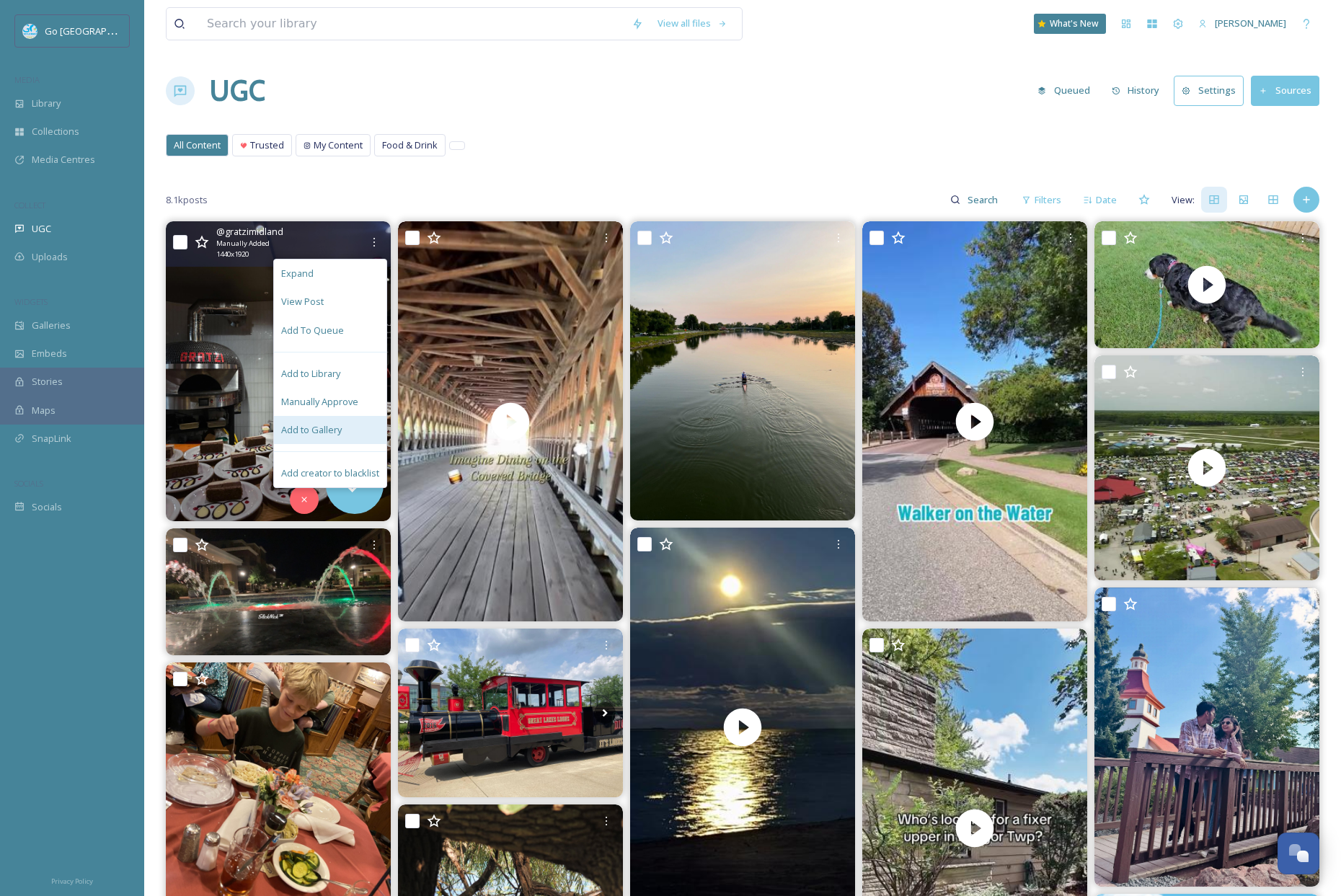 The width and height of the screenshot is (1341, 896). What do you see at coordinates (1284, 90) in the screenshot?
I see `button: Sources` at bounding box center [1284, 90].